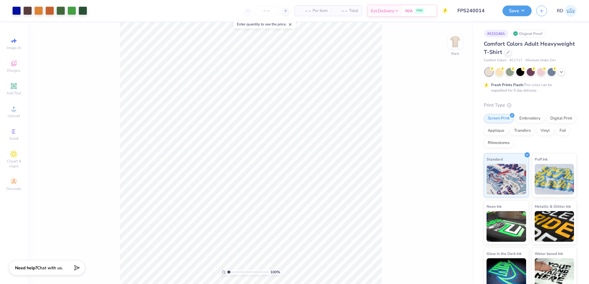 This screenshot has width=589, height=284. What do you see at coordinates (494, 206) in the screenshot?
I see `span: Neon Ink` at bounding box center [494, 206].